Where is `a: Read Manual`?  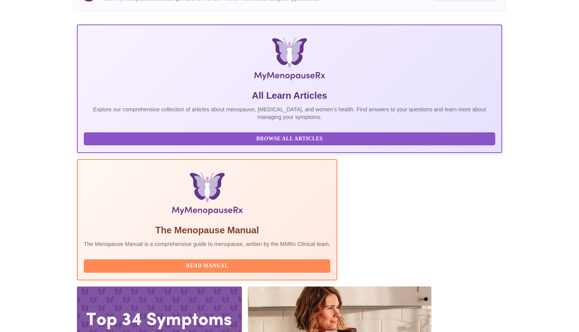 a: Read Manual is located at coordinates (208, 265).